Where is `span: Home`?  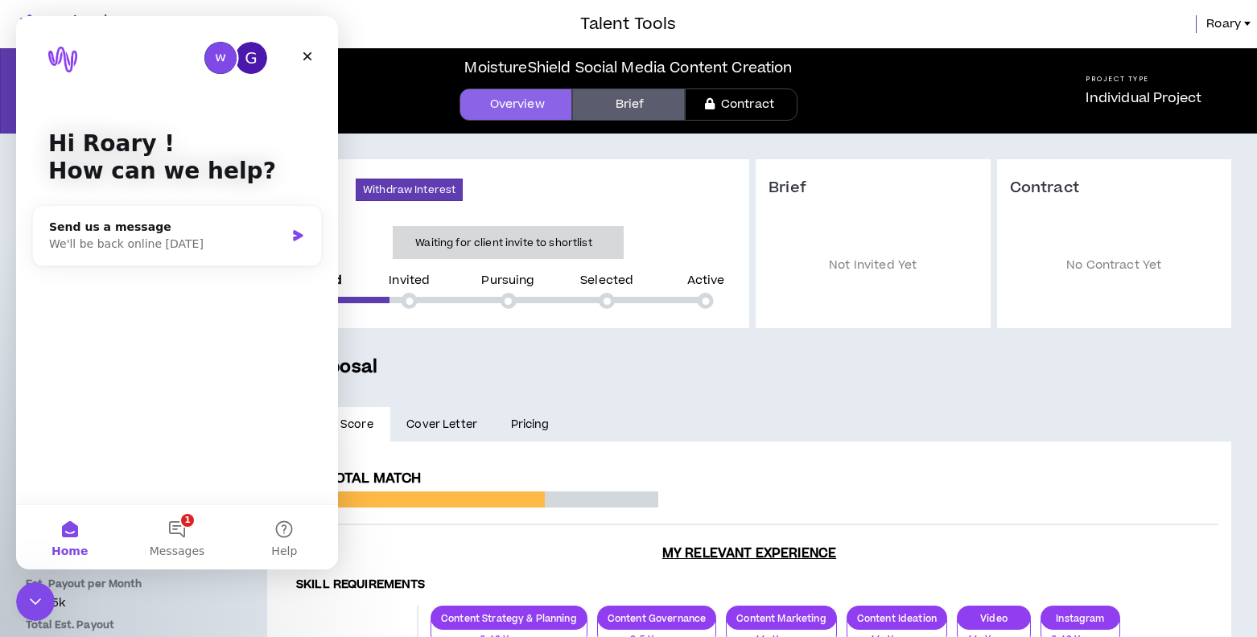
span: Home is located at coordinates (53, 535).